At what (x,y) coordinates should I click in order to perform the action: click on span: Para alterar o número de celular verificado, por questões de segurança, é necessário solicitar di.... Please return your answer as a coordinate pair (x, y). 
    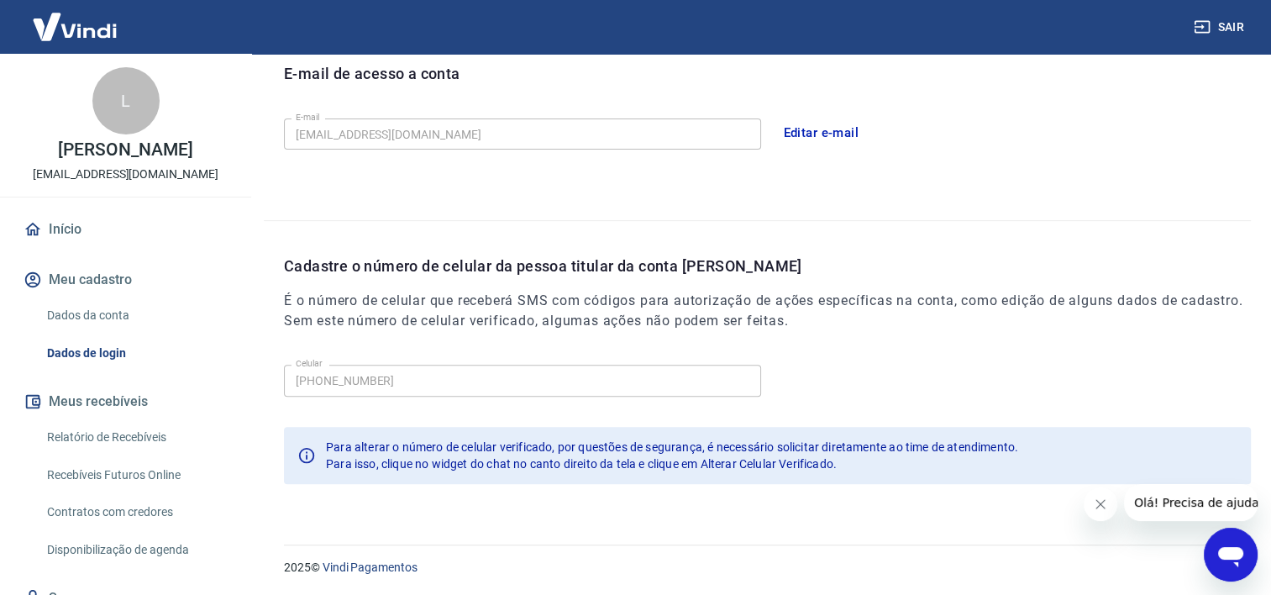
    Looking at the image, I should click on (672, 447).